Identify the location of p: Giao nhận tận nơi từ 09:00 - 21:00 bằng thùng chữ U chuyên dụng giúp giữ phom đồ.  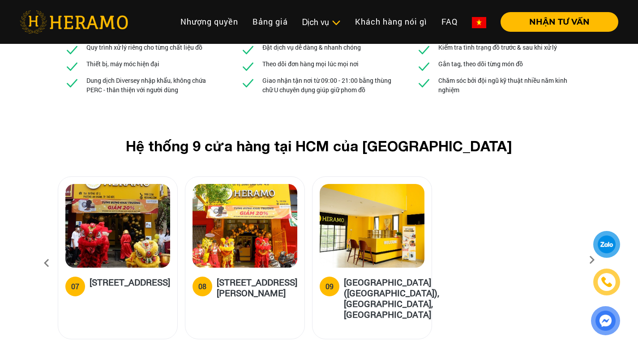
(330, 85).